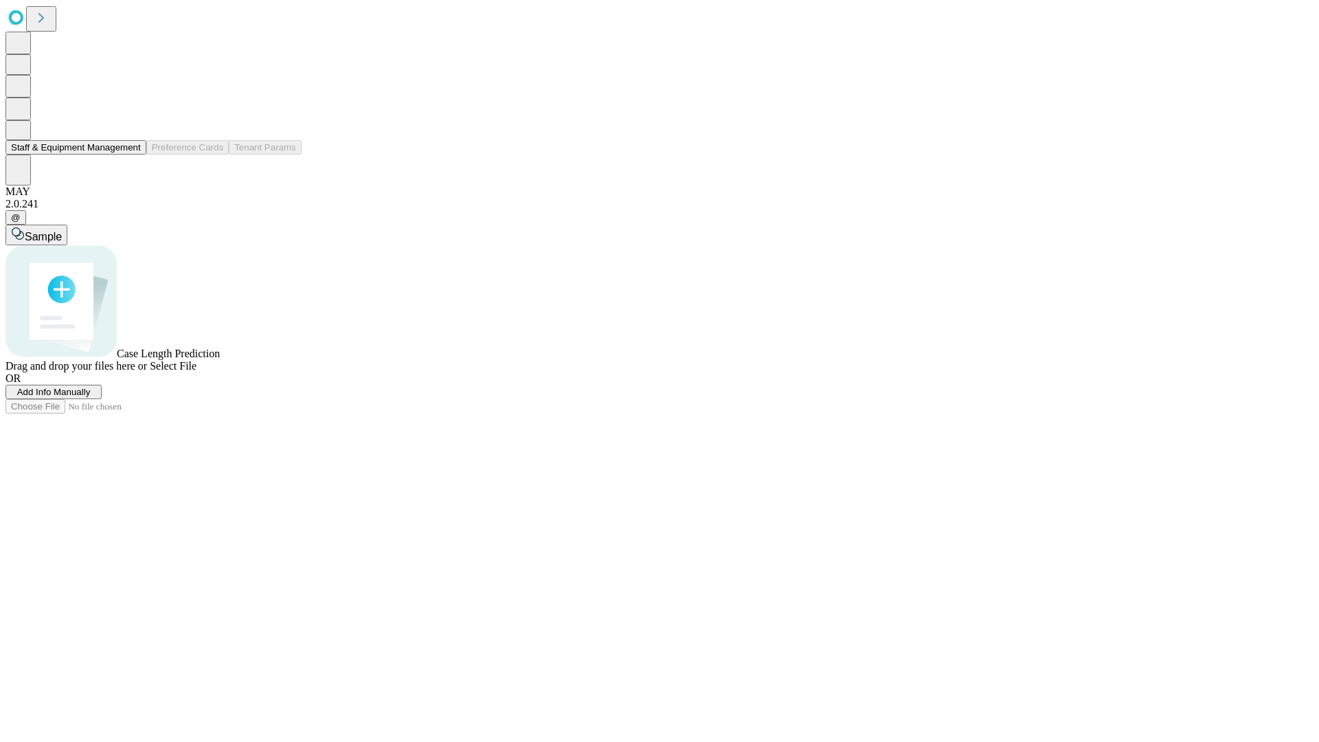  Describe the element at coordinates (54, 392) in the screenshot. I see `span: Add Info Manually` at that location.